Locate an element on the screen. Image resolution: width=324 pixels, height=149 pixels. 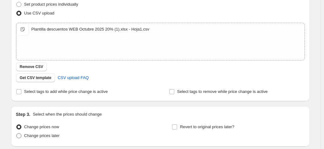
span: Revert to original prices later? is located at coordinates (207, 127).